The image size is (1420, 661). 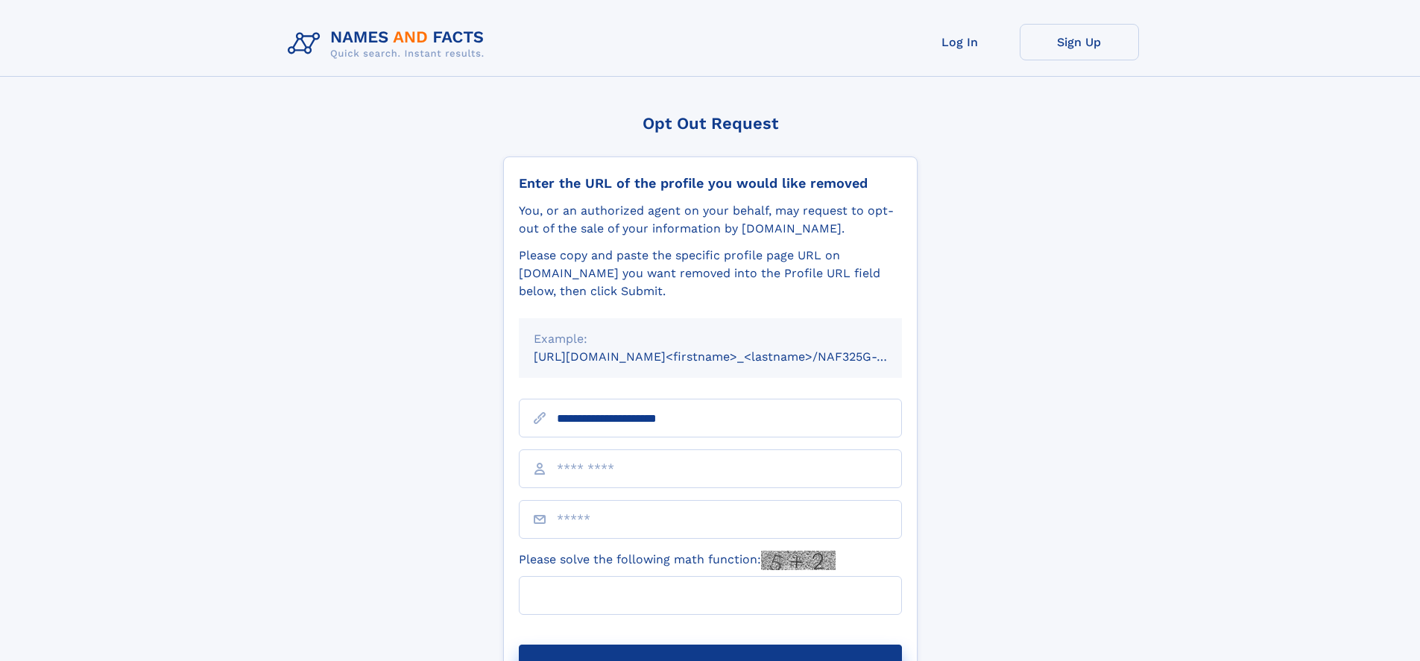 What do you see at coordinates (710, 220) in the screenshot?
I see `div: You, or an authorized agent on your behalf, may request to opt-out of the sale of your informatio...` at bounding box center [710, 220].